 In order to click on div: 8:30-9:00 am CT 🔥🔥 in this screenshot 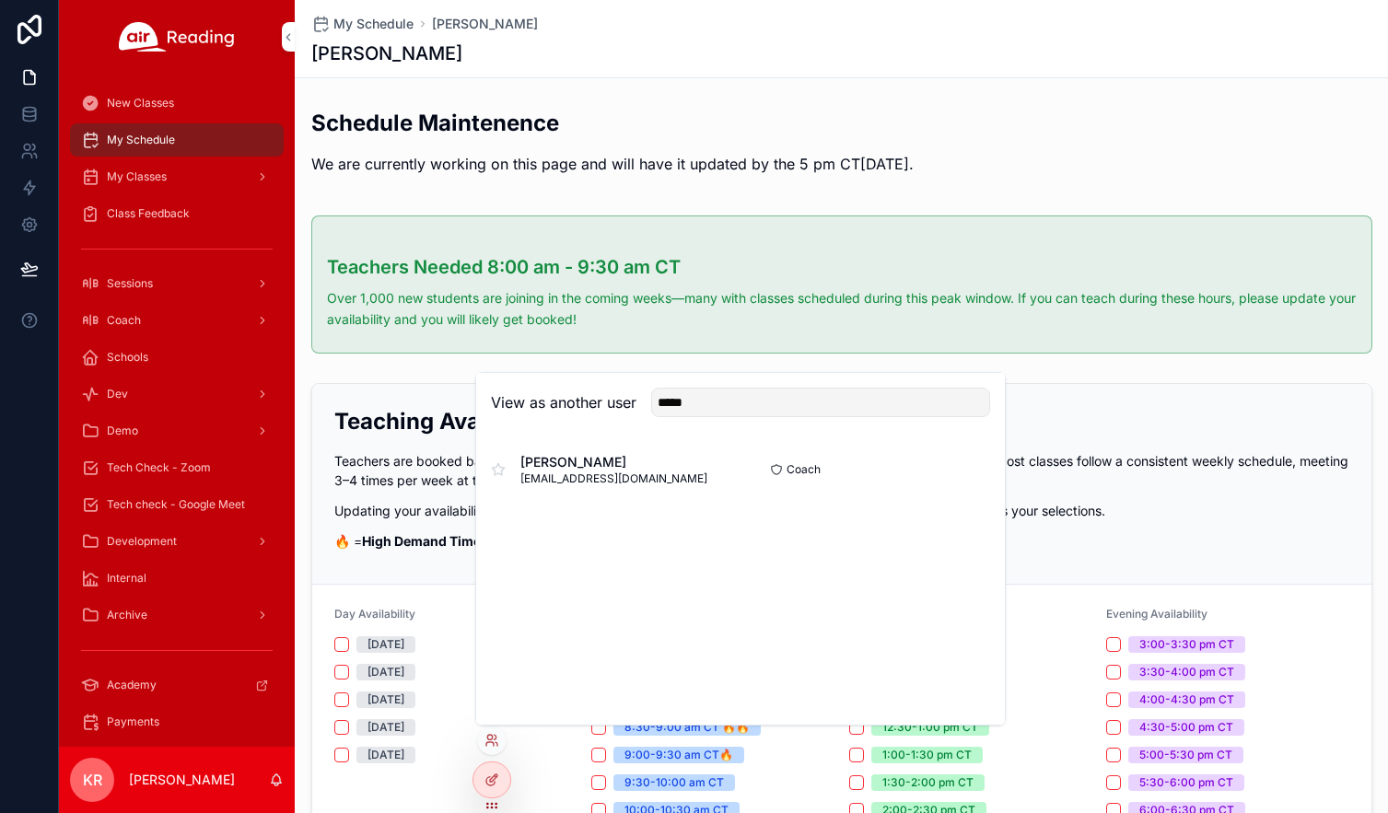, I will do `click(687, 728)`.